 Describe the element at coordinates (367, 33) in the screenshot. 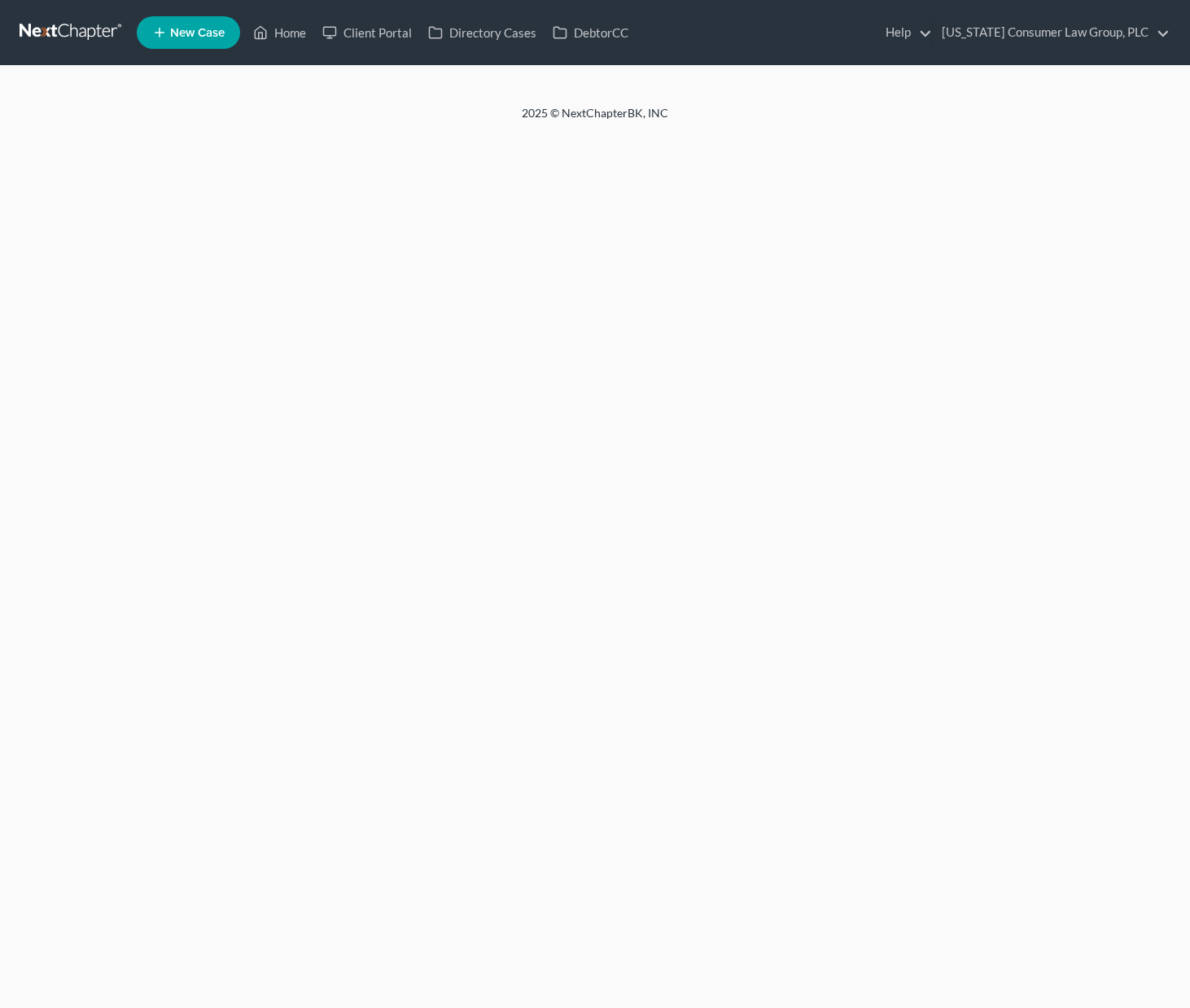

I see `a: Client Portal` at that location.